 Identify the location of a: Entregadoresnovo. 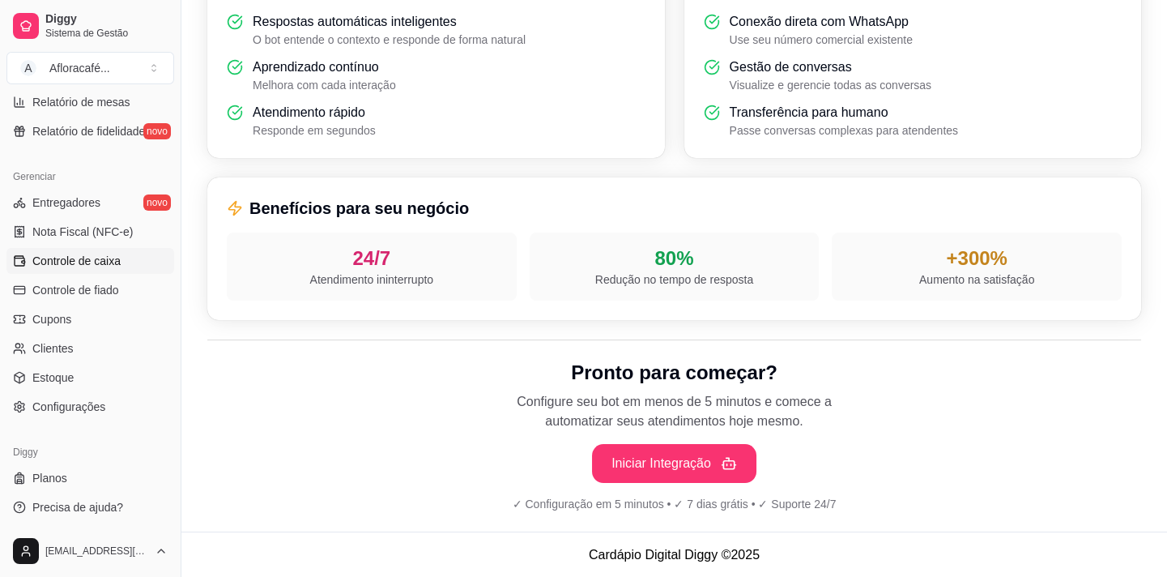
(90, 202).